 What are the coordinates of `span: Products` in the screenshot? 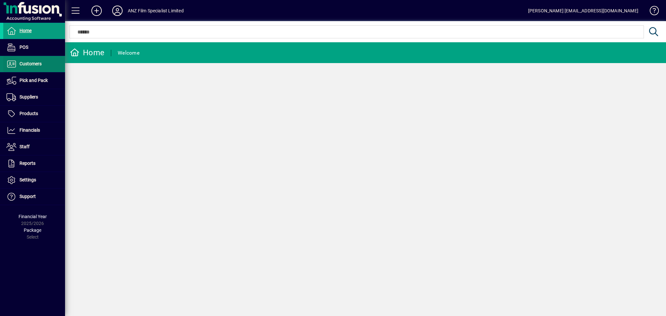 It's located at (29, 113).